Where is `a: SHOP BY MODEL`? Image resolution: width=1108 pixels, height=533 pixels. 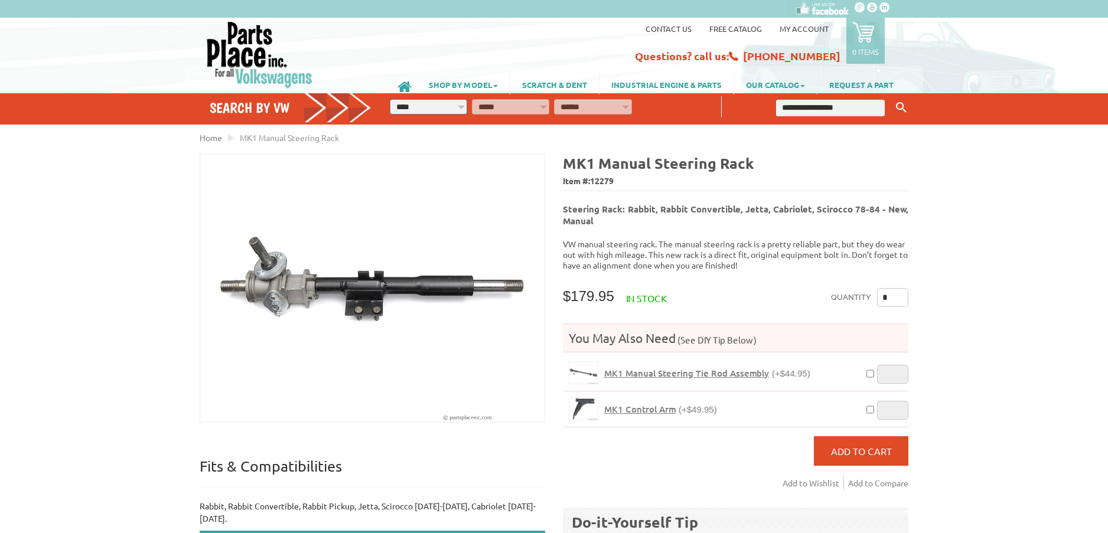
a: SHOP BY MODEL is located at coordinates (463, 84).